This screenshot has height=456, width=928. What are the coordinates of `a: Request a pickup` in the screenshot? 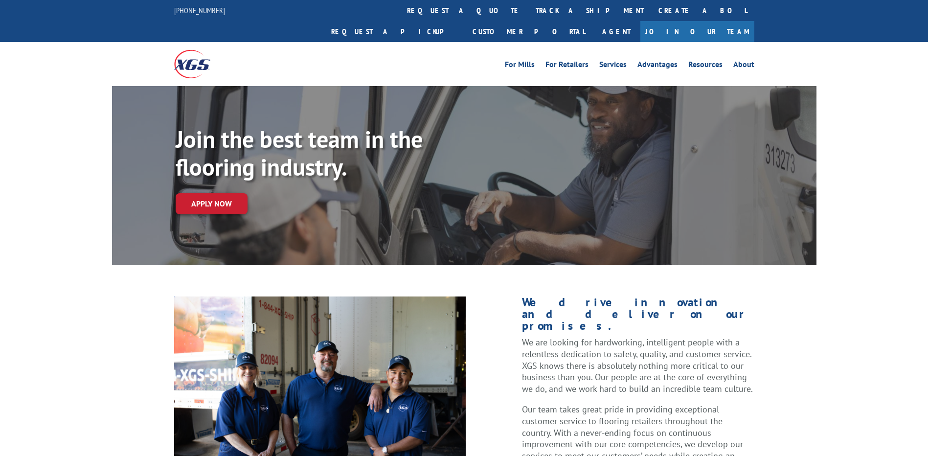 It's located at (394, 31).